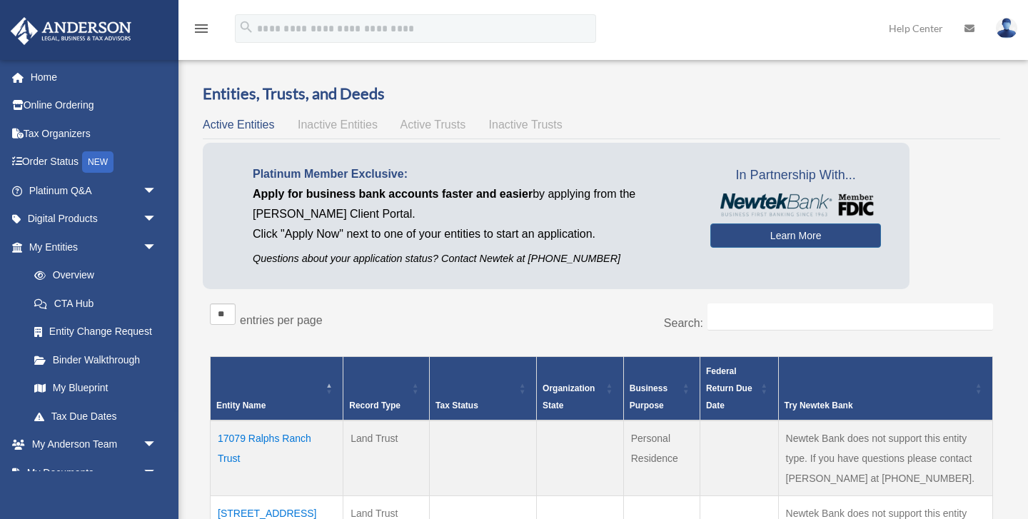 The image size is (1028, 519). I want to click on span: Federal Return Due Date, so click(729, 388).